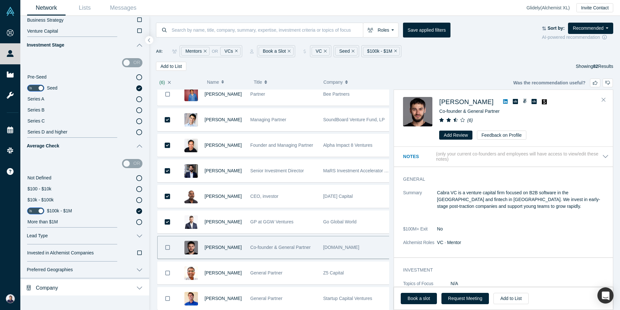  I want to click on button: Save applied filters, so click(427, 30).